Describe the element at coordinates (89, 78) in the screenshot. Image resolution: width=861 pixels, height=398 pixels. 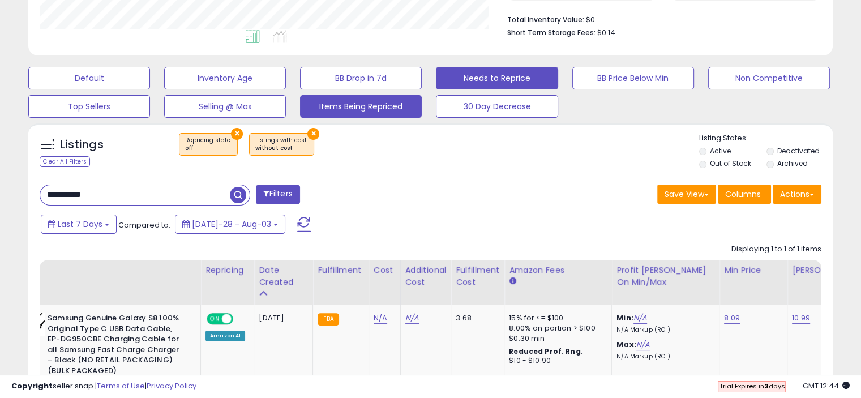
I see `button: Default` at that location.